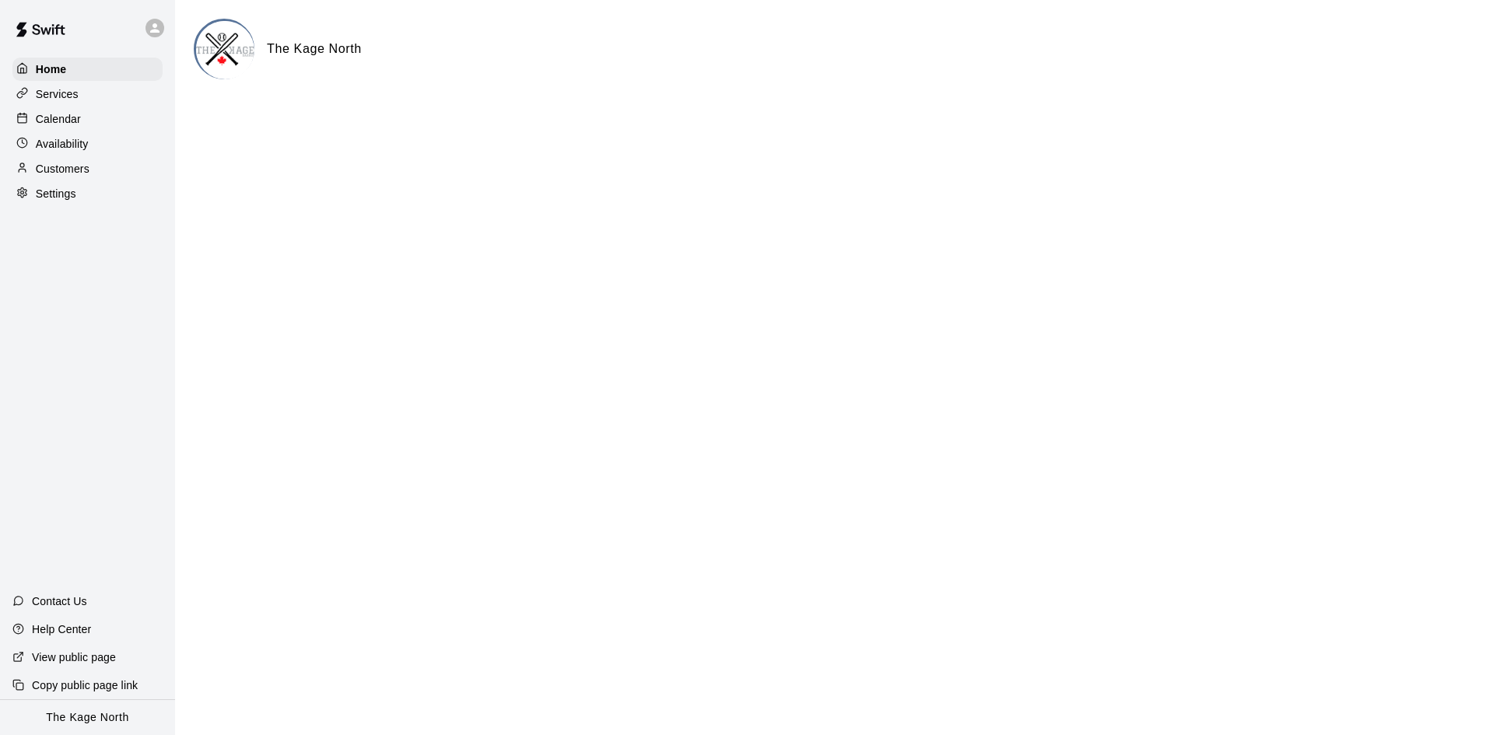 The image size is (1494, 735). What do you see at coordinates (87, 94) in the screenshot?
I see `a: Services` at bounding box center [87, 94].